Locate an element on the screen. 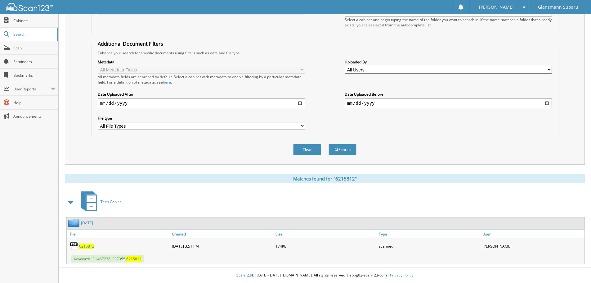 This screenshot has height=283, width=591. img: PDF.png is located at coordinates (74, 246).